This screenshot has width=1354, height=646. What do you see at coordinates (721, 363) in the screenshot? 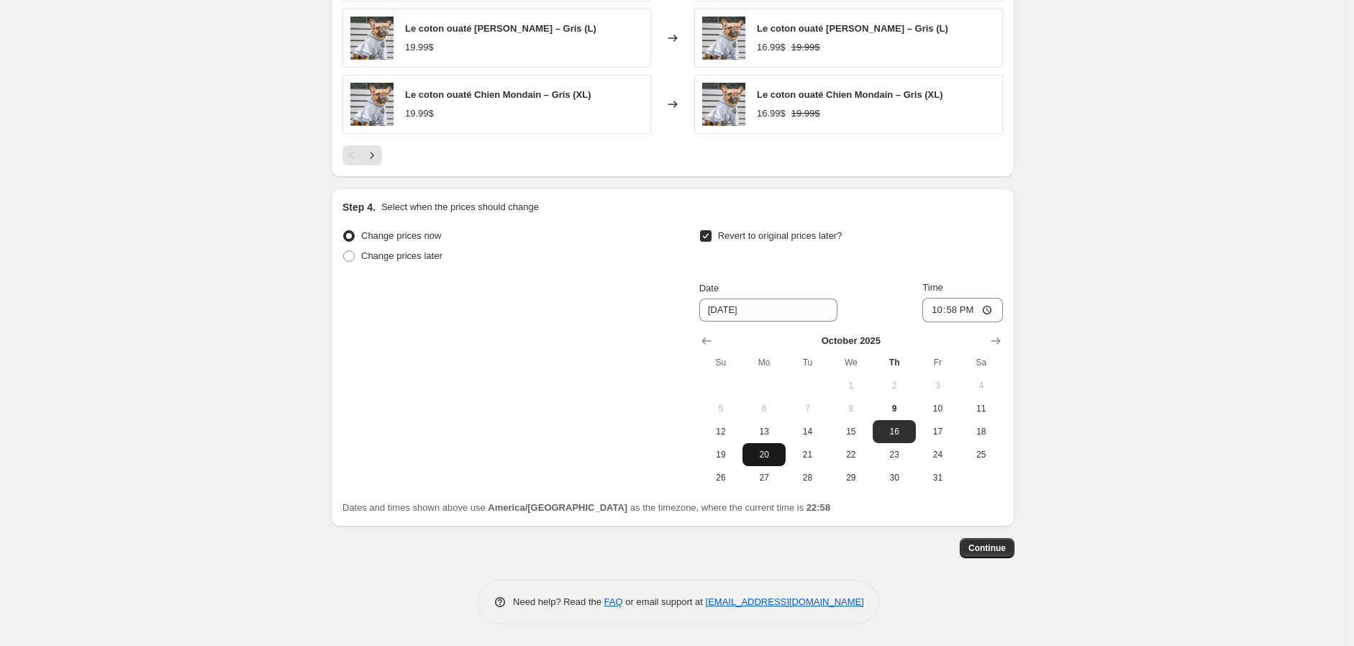
I see `th: Sunday` at bounding box center [721, 363].